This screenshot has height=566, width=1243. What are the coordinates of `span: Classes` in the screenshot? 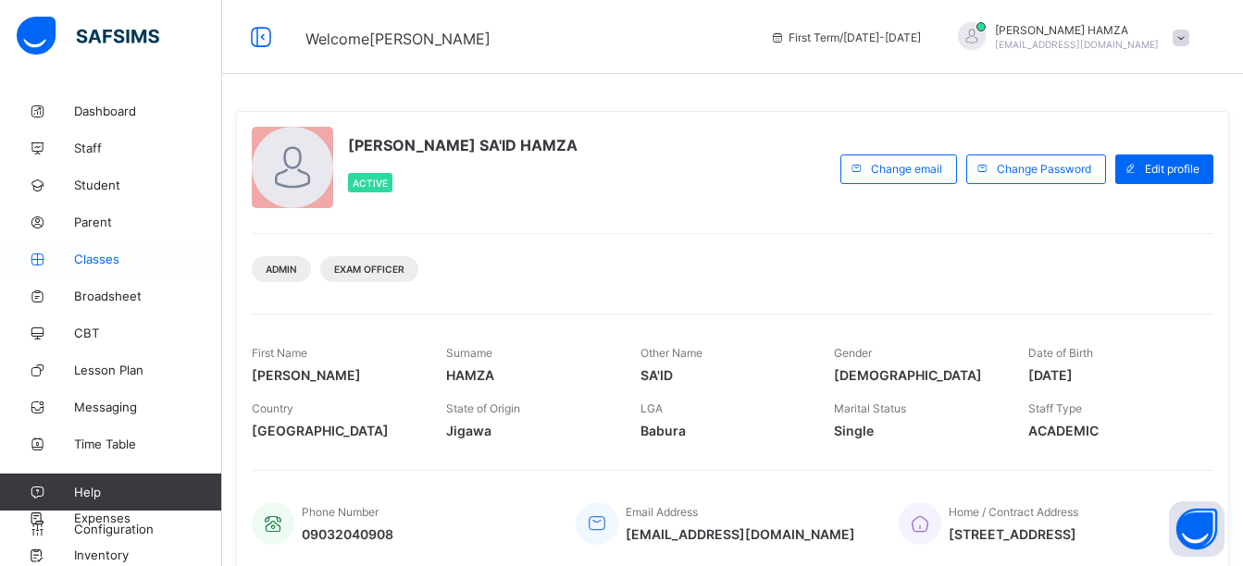 It's located at (148, 259).